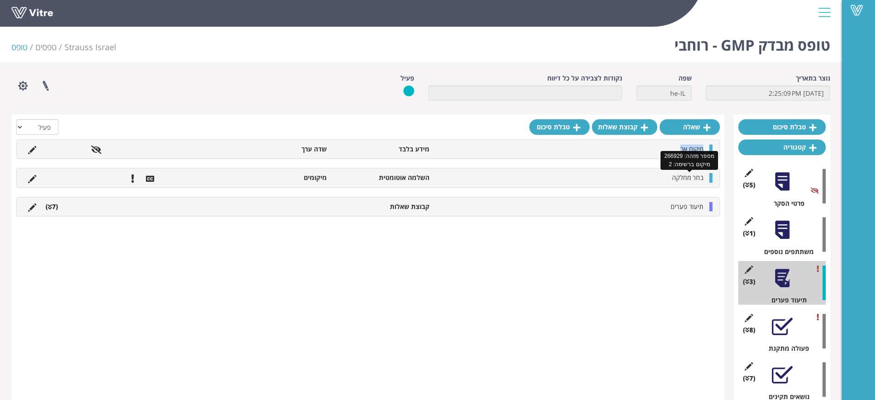 The height and width of the screenshot is (400, 875). What do you see at coordinates (749, 378) in the screenshot?
I see `span: (7 )` at bounding box center [749, 378].